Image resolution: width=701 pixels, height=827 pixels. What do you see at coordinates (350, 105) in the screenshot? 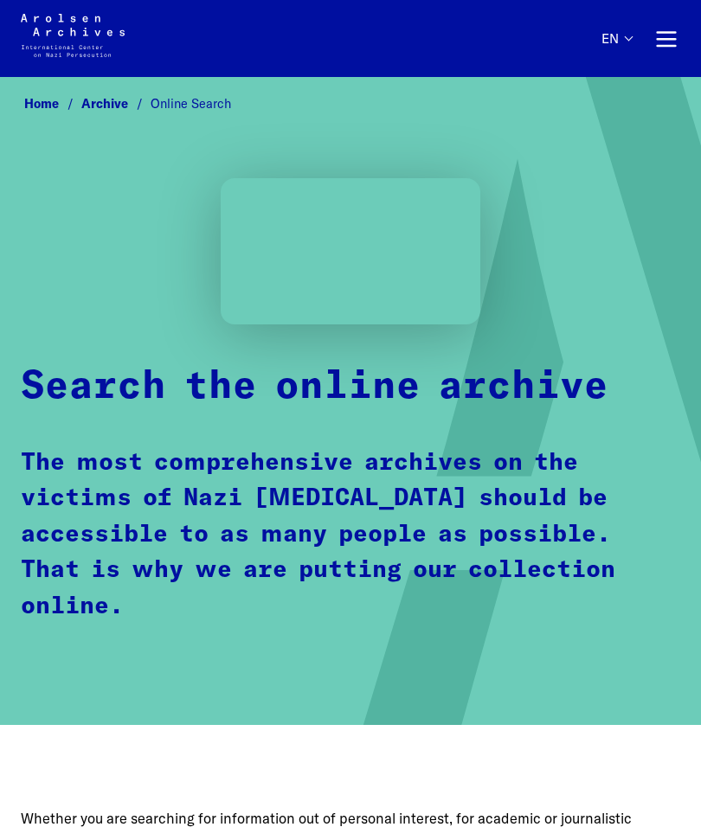
I see `nav: Breadcrumb` at bounding box center [350, 105].